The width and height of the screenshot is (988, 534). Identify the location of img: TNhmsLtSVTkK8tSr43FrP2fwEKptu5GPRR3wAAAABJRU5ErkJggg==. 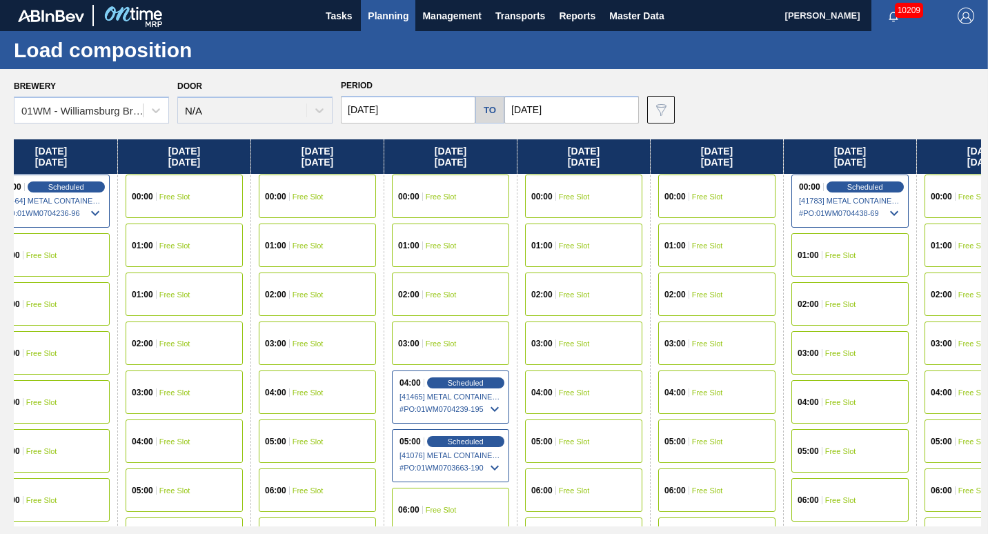
(51, 16).